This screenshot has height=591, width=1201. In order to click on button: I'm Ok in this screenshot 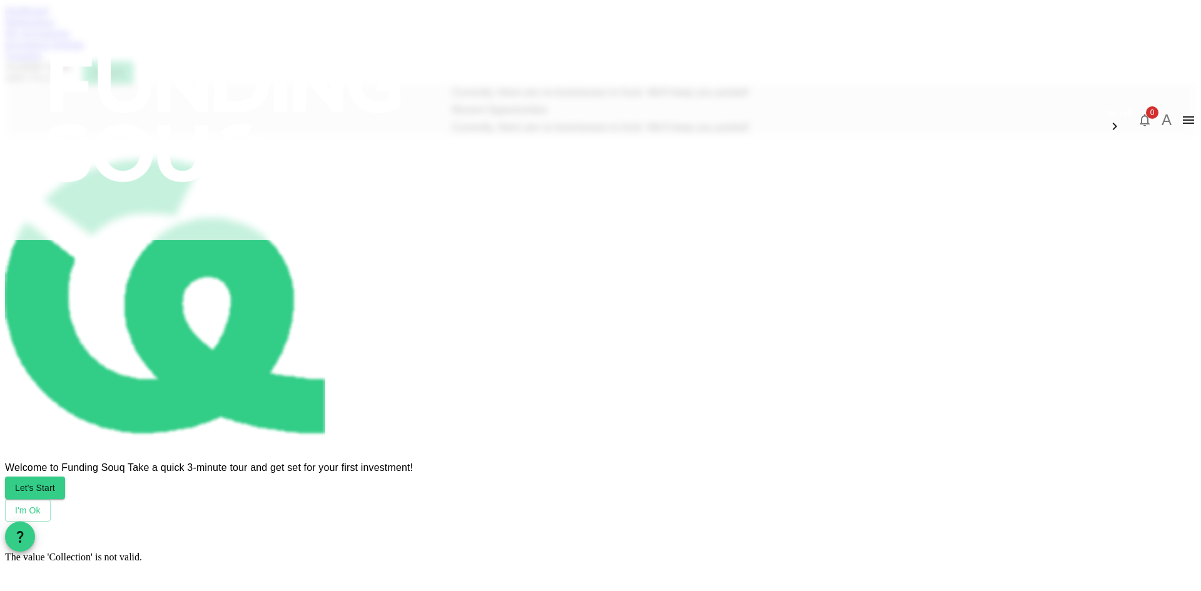, I will do `click(28, 511)`.